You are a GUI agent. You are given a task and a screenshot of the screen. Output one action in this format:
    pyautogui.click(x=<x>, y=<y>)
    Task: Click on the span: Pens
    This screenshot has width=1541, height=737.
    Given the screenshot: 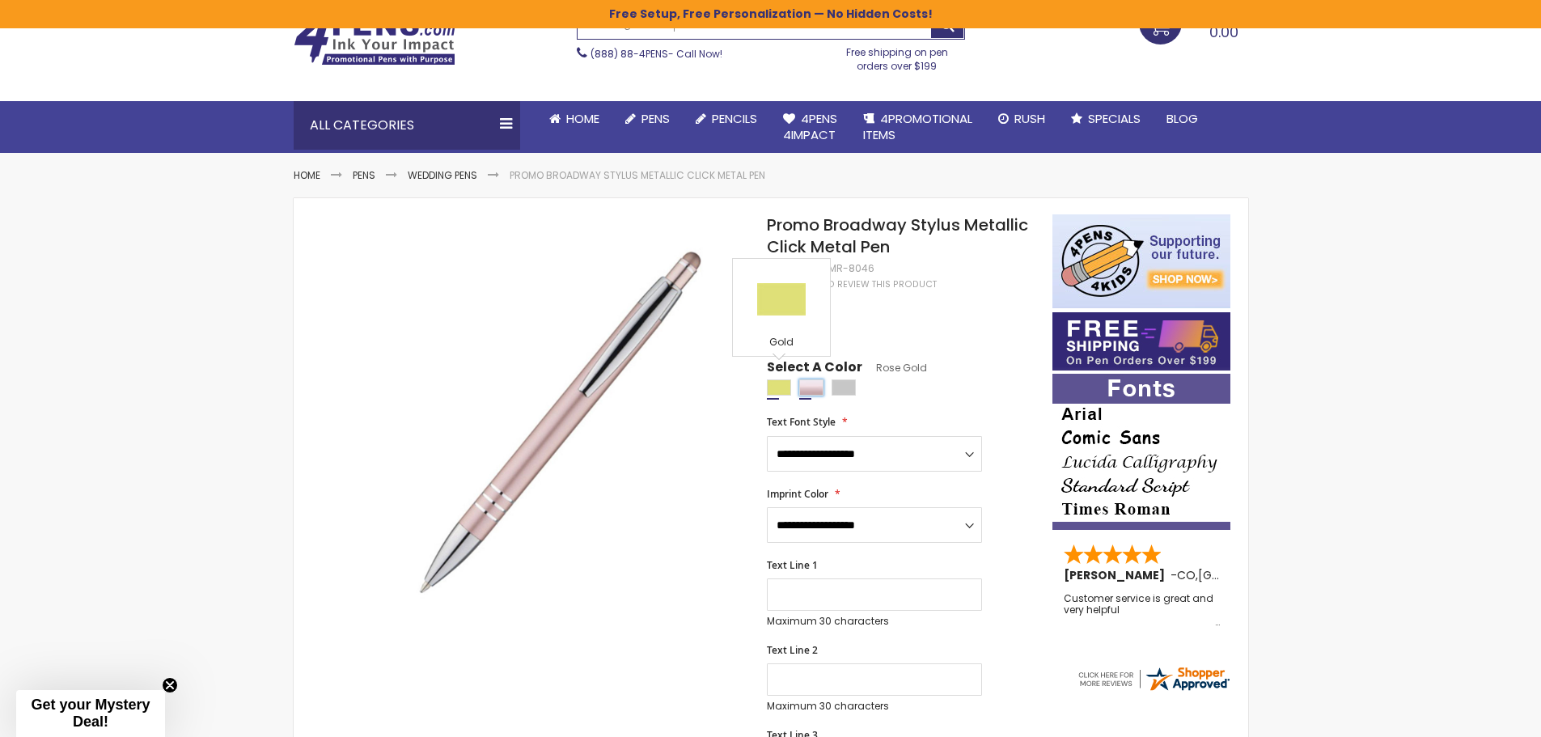 What is the action you would take?
    pyautogui.click(x=655, y=118)
    